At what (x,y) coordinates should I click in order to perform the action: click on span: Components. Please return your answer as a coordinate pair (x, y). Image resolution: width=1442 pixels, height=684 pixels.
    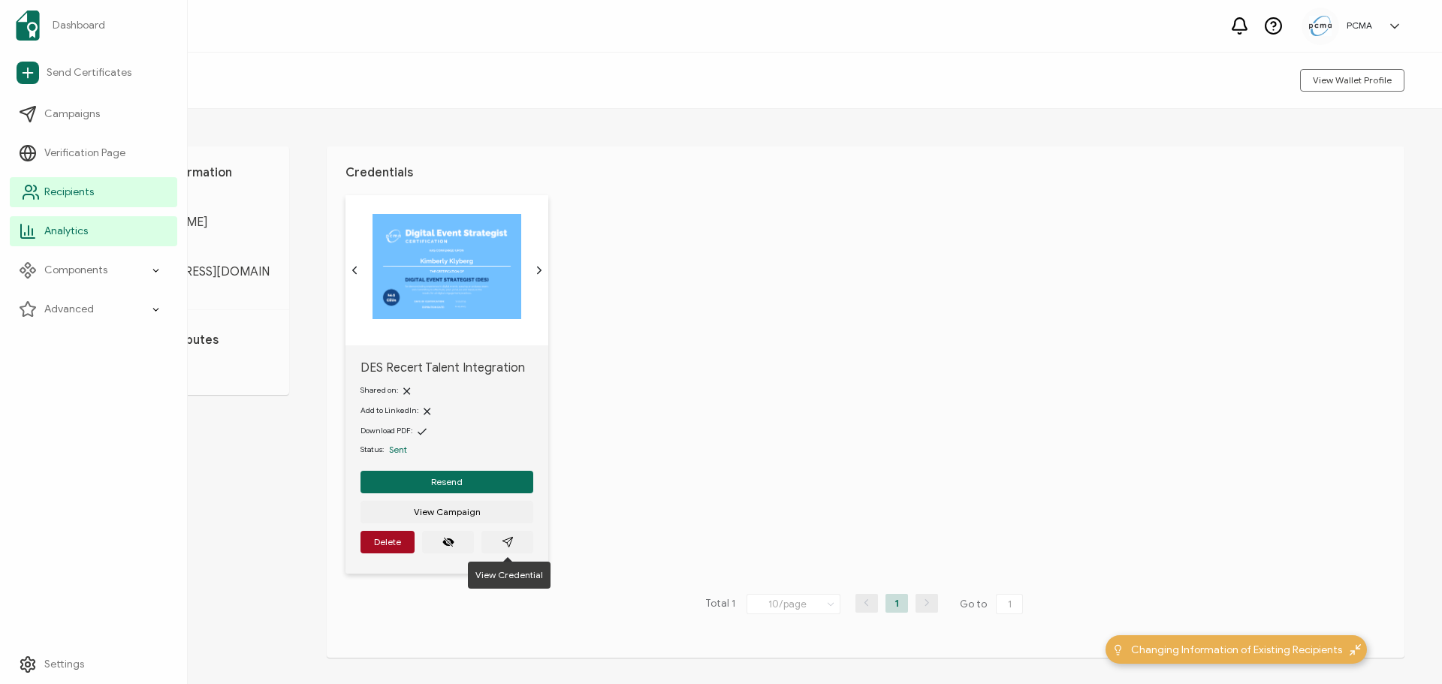
    Looking at the image, I should click on (76, 270).